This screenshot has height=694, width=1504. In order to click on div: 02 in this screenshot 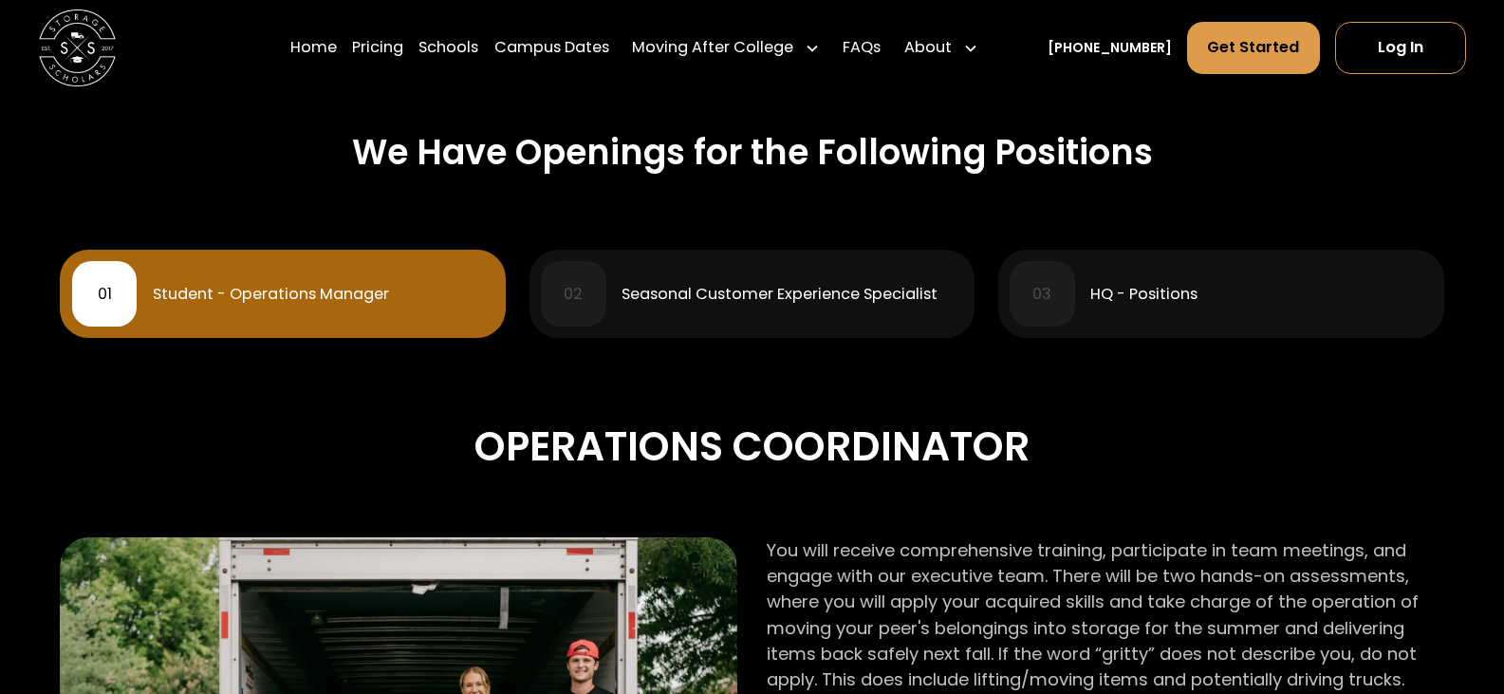, I will do `click(573, 294)`.